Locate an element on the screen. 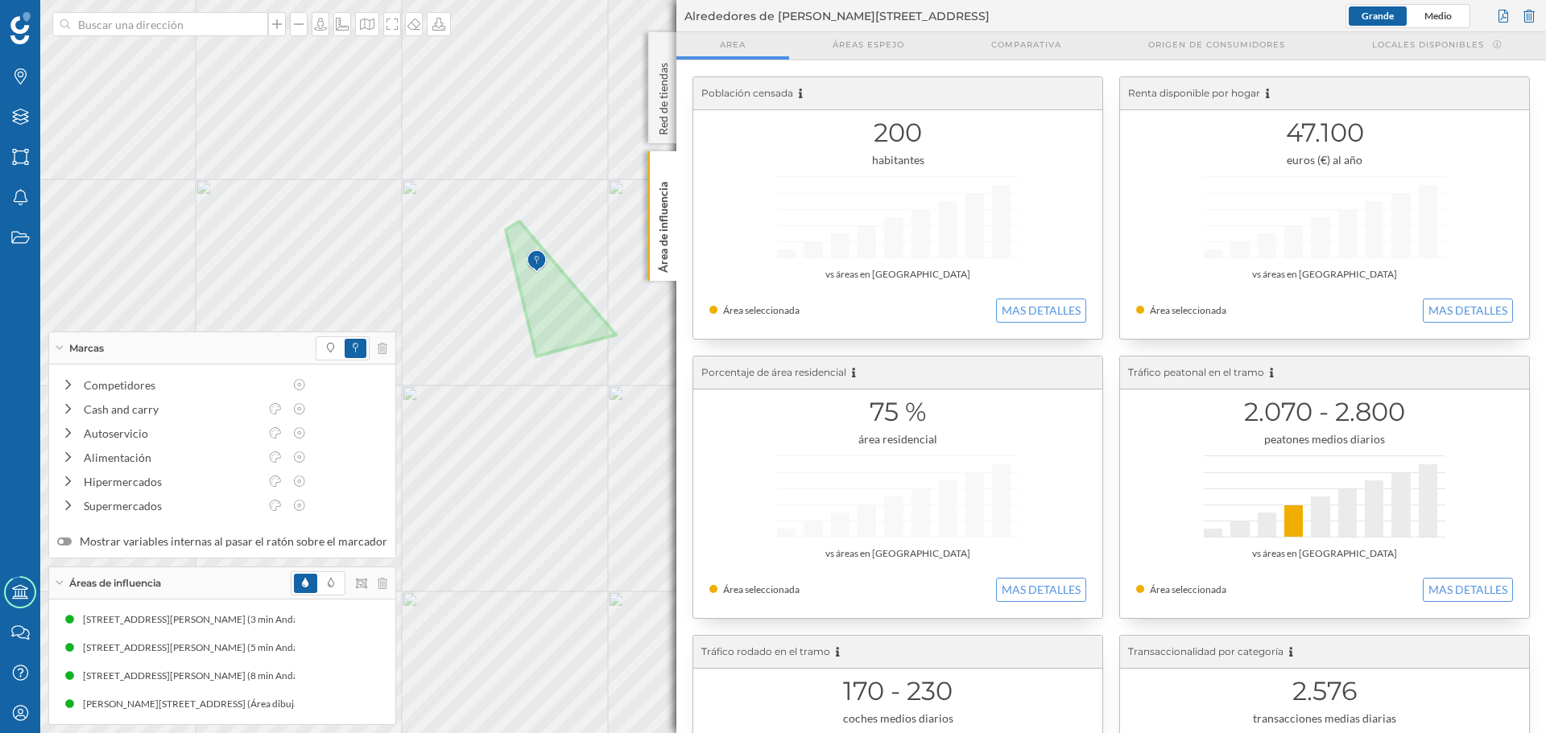 The image size is (1546, 733). div: Autoservicio is located at coordinates (171, 433).